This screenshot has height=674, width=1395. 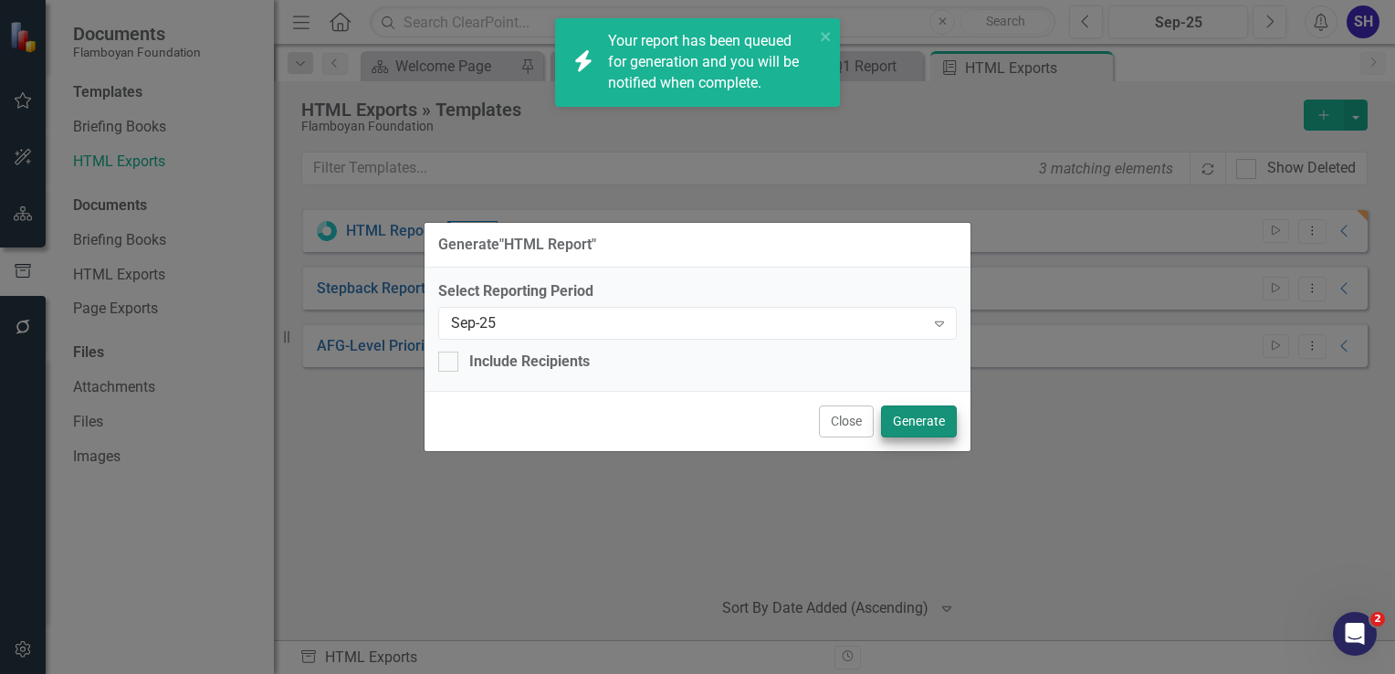 What do you see at coordinates (846, 421) in the screenshot?
I see `button: Close` at bounding box center [846, 421].